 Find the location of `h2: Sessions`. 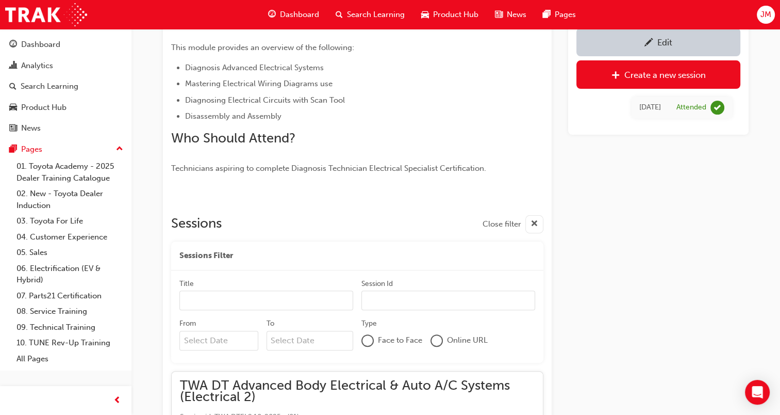

h2: Sessions is located at coordinates (197, 224).